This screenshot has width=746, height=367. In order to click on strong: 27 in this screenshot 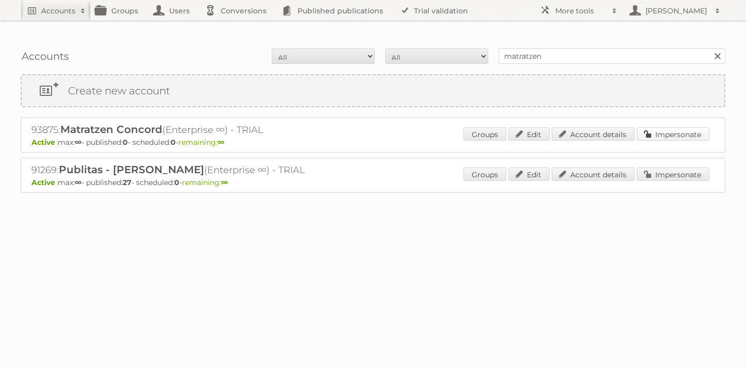, I will do `click(127, 183)`.